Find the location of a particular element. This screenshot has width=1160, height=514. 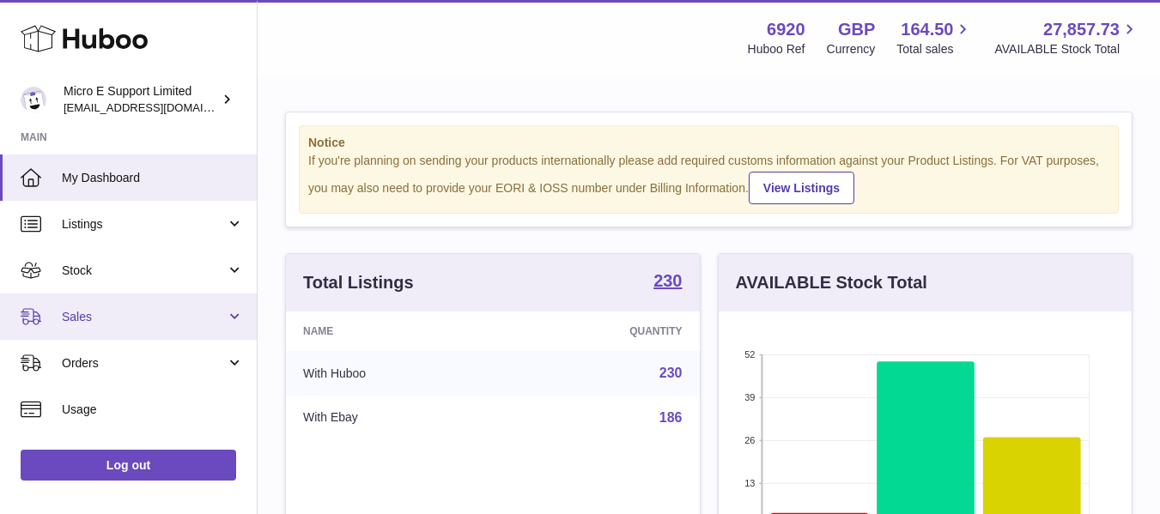

text: 26 is located at coordinates (750, 441).